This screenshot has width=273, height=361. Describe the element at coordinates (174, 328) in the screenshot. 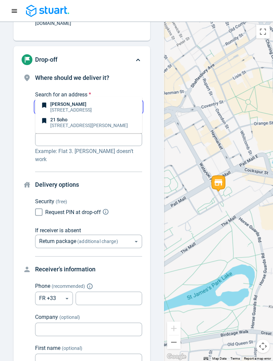

I see `button: Zoom in` at that location.